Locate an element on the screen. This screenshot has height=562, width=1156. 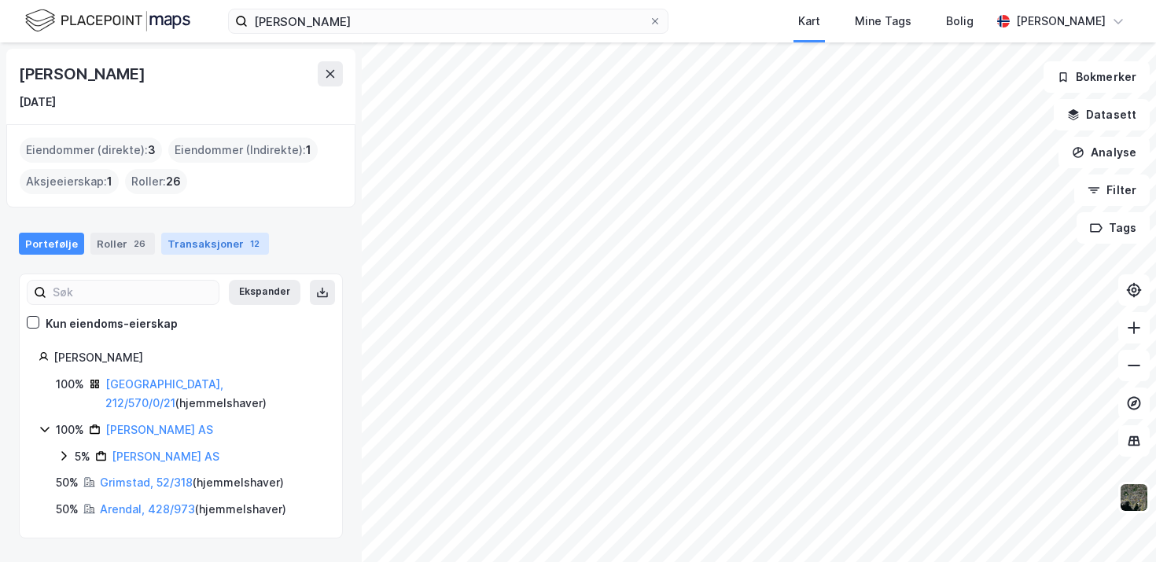
input: Søk is located at coordinates (132, 293).